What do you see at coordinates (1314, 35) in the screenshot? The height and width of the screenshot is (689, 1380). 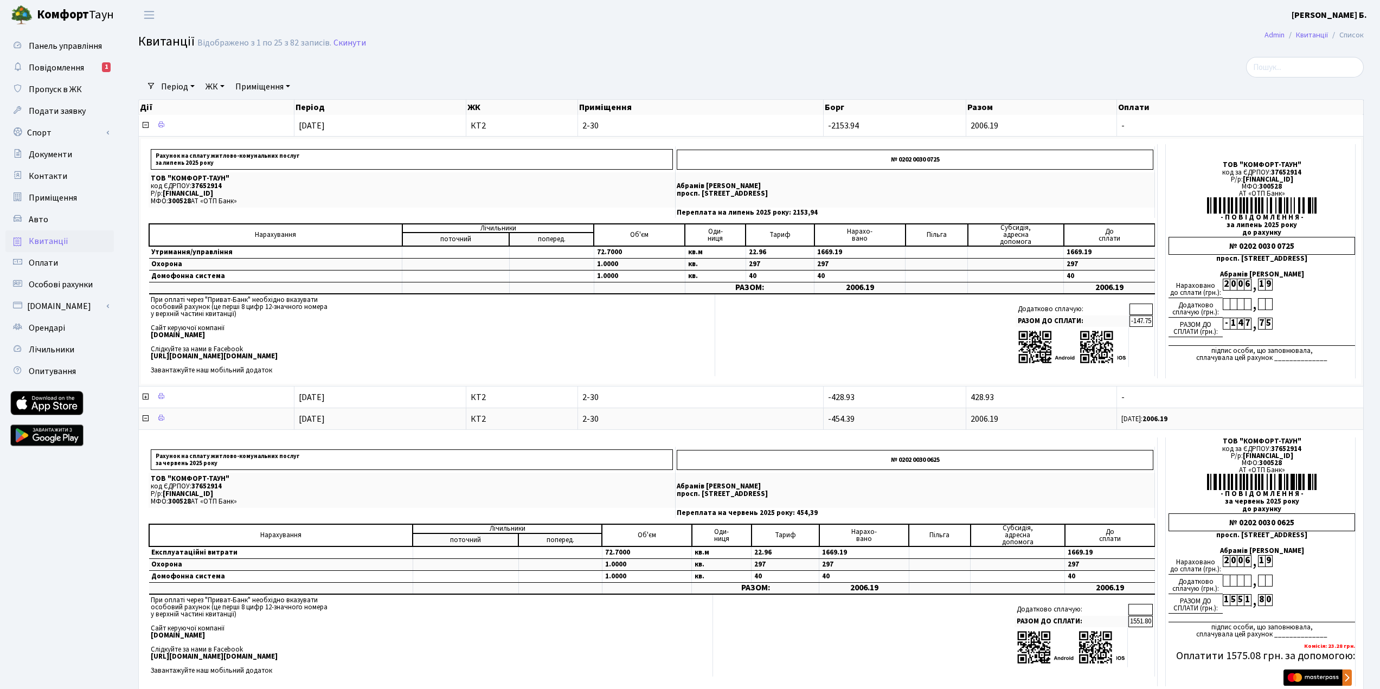 I see `nav: breadcrumb` at bounding box center [1314, 35].